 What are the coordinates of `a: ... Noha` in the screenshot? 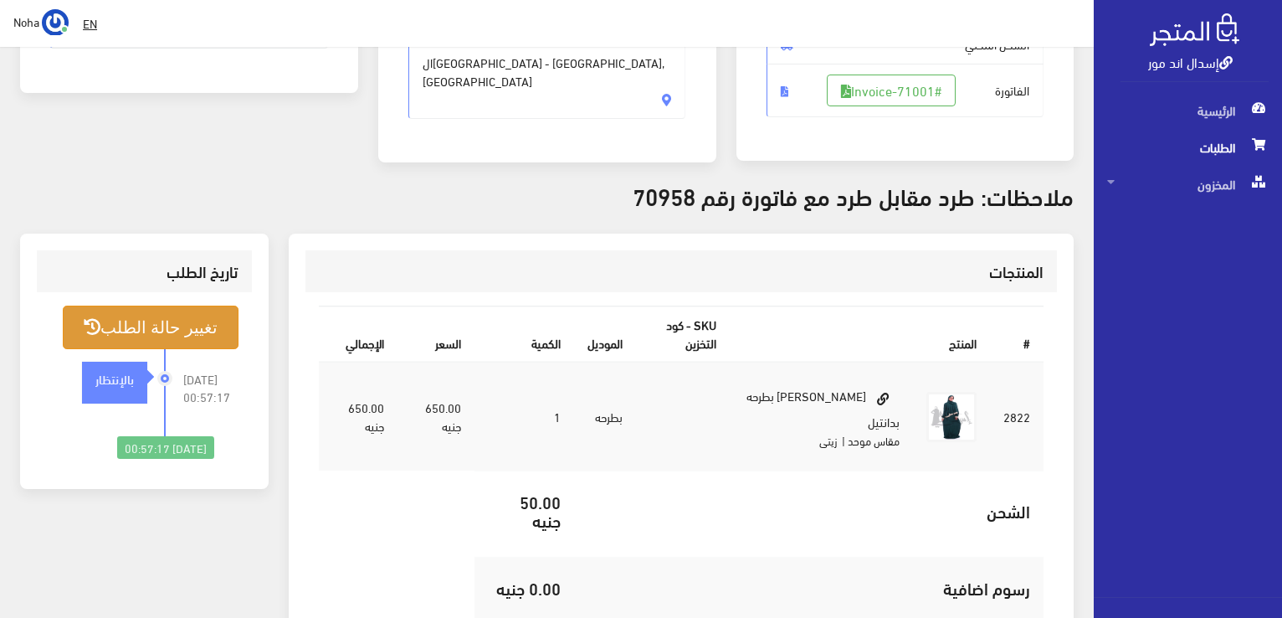 It's located at (41, 22).